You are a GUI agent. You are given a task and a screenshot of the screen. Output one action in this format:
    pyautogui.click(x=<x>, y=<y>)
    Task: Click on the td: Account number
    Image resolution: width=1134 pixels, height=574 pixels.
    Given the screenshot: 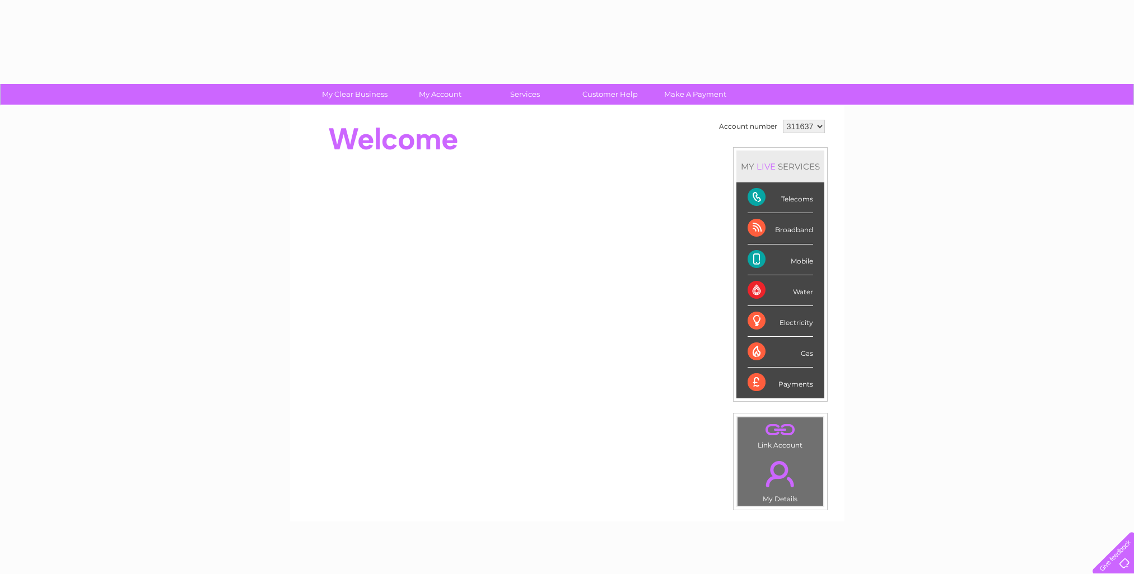 What is the action you would take?
    pyautogui.click(x=748, y=127)
    